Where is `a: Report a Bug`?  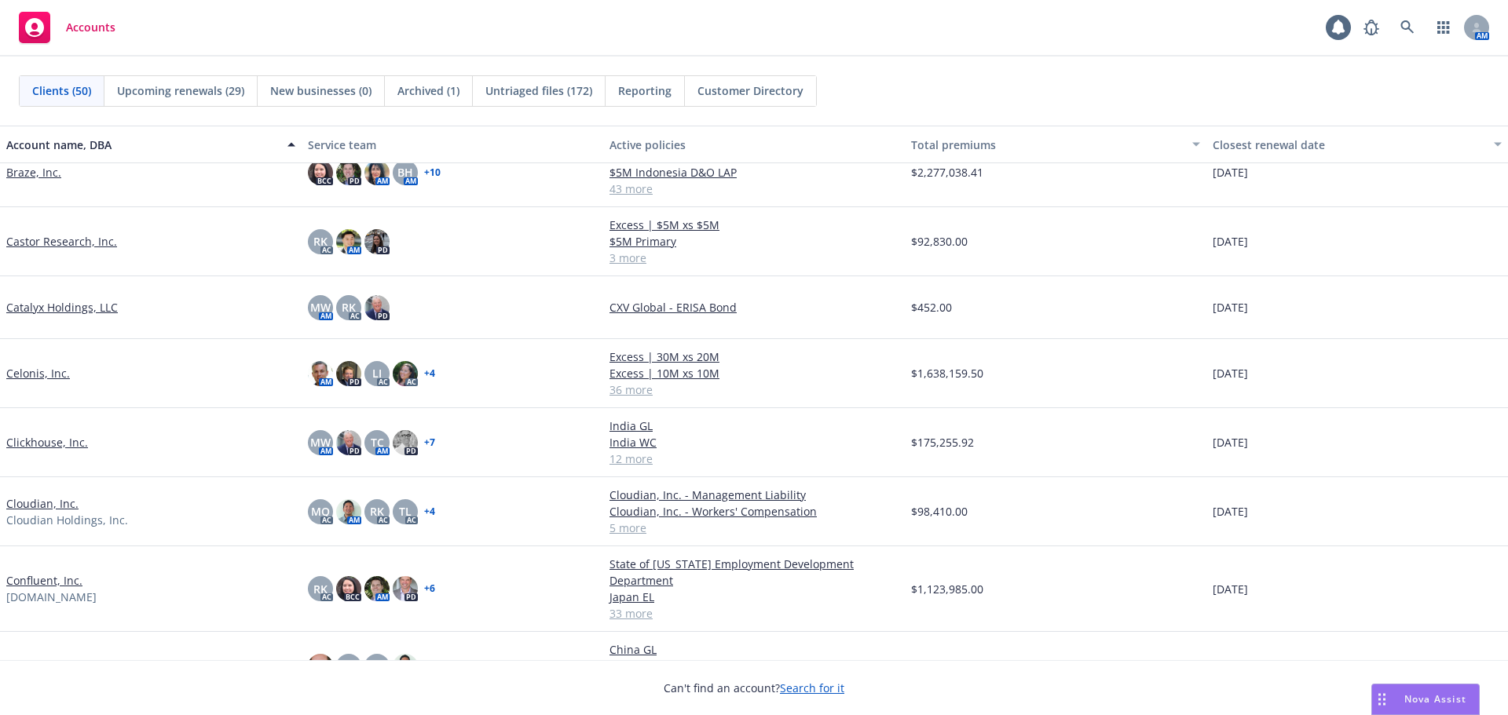
a: Report a Bug is located at coordinates (1371, 27).